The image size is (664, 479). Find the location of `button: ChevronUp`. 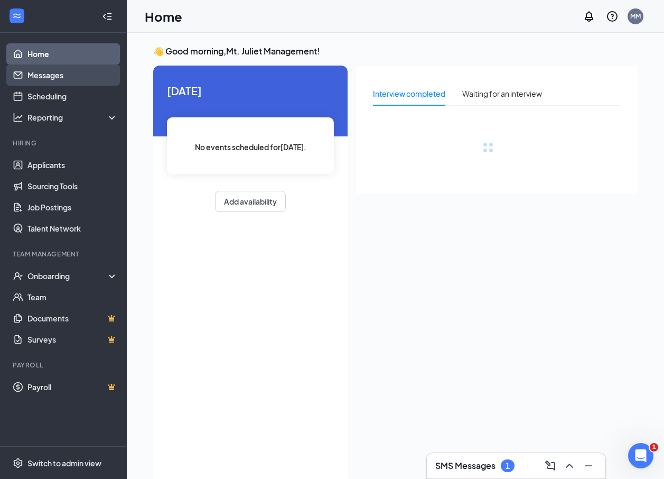

button: ChevronUp is located at coordinates (570, 465).